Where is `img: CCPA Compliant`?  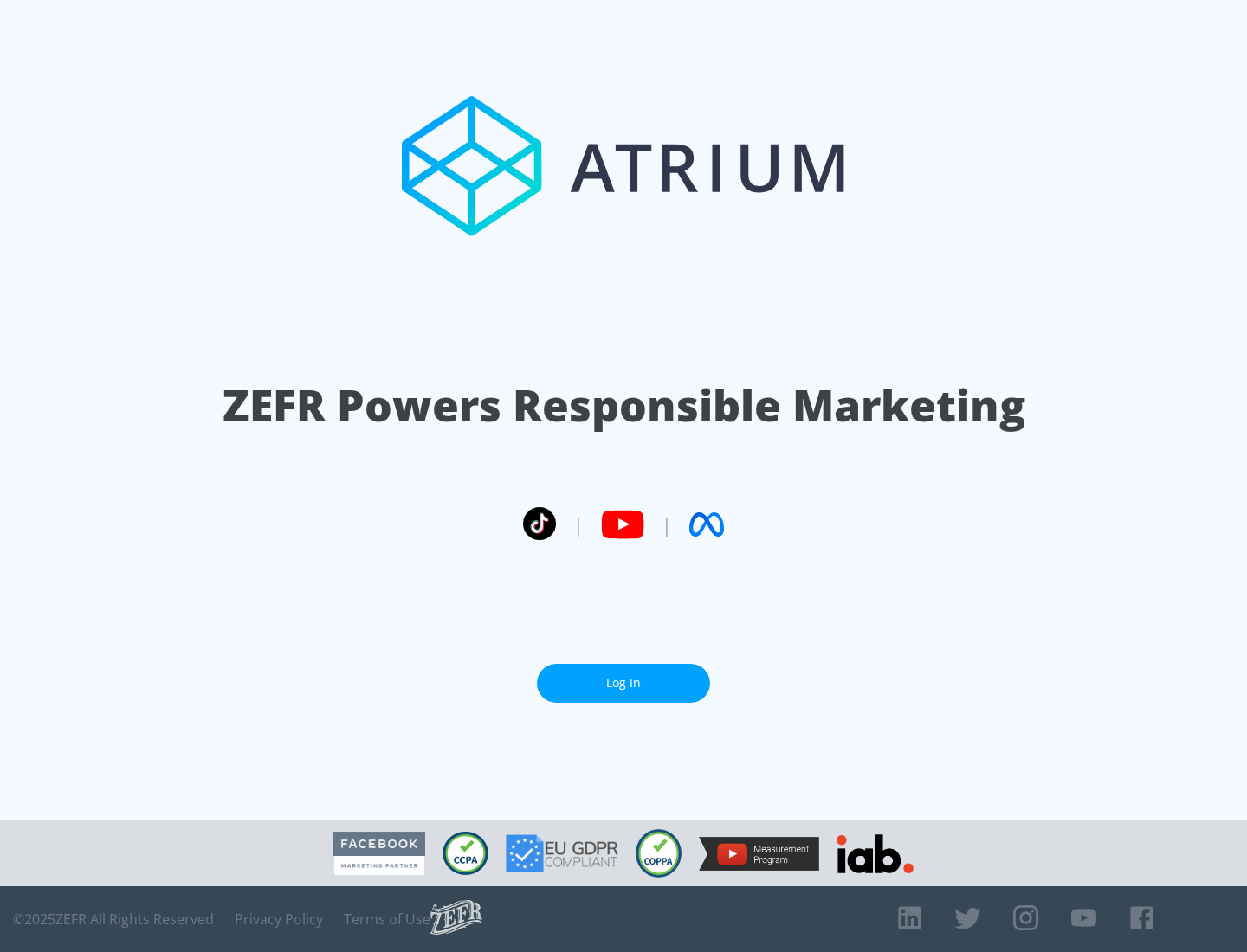 img: CCPA Compliant is located at coordinates (465, 853).